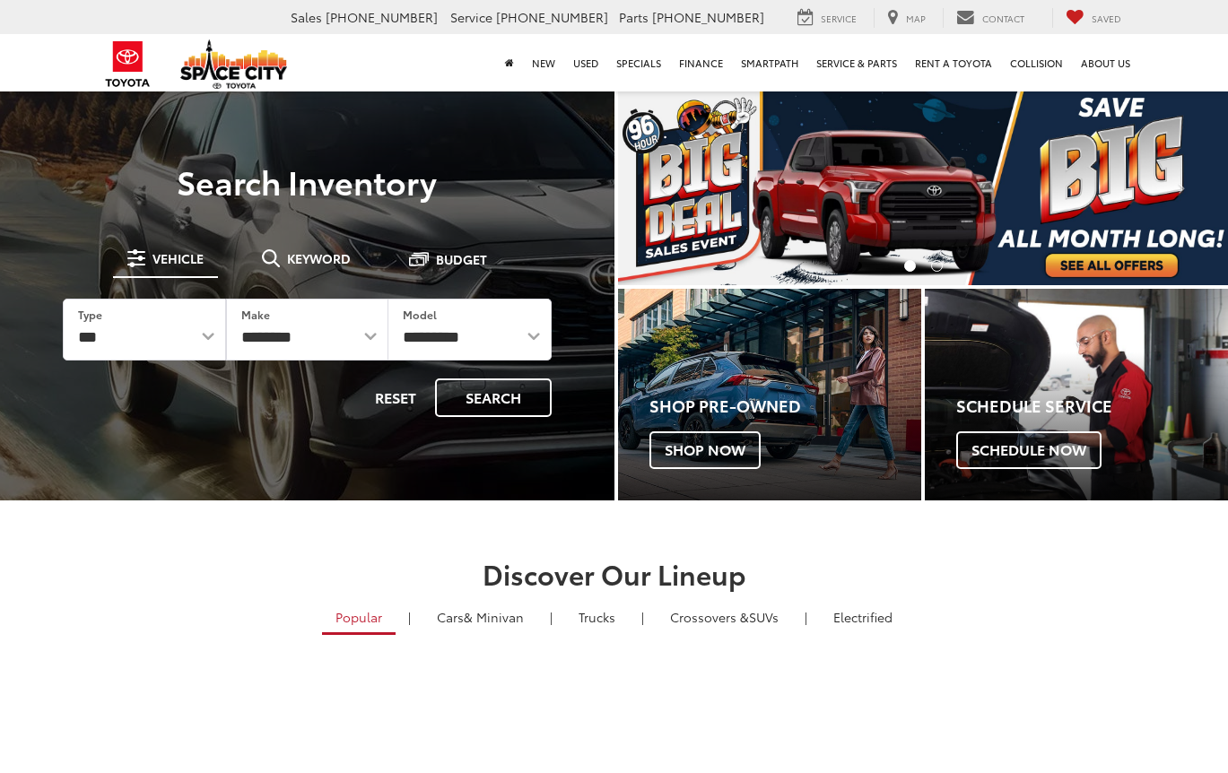 The image size is (1228, 773). Describe the element at coordinates (724, 617) in the screenshot. I see `a: SUVs` at that location.